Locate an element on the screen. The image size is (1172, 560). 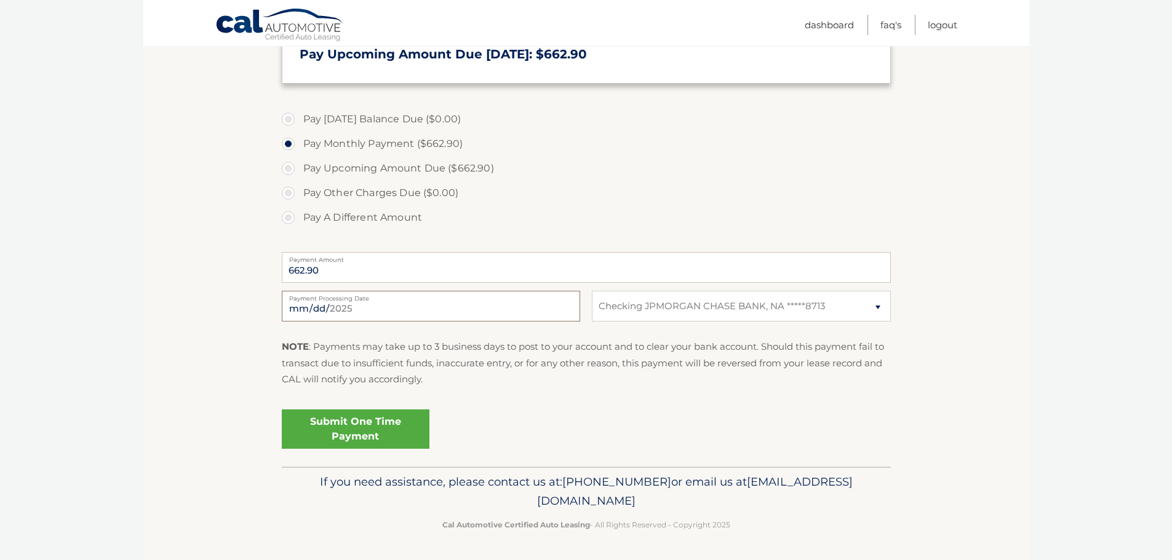
a: Submit One Time Payment is located at coordinates (356, 429).